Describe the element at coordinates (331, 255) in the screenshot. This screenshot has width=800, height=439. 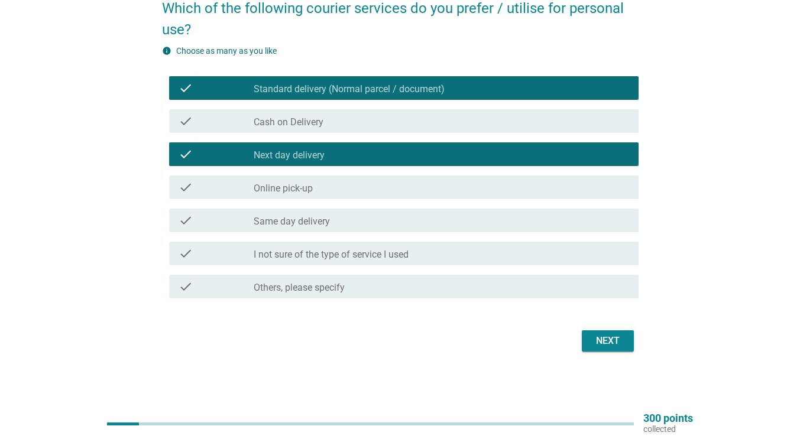
I see `label: I not sure of the type of service I used` at that location.